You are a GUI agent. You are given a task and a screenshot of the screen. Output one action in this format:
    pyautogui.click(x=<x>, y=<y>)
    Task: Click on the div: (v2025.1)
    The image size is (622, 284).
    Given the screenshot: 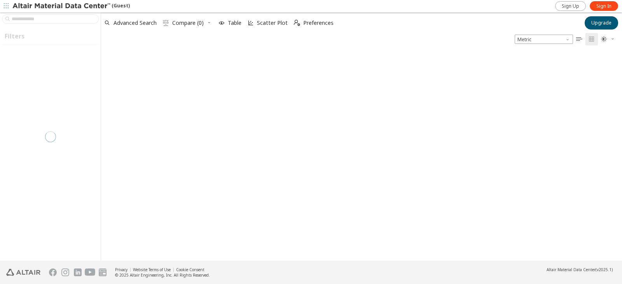 What is the action you would take?
    pyautogui.click(x=580, y=270)
    